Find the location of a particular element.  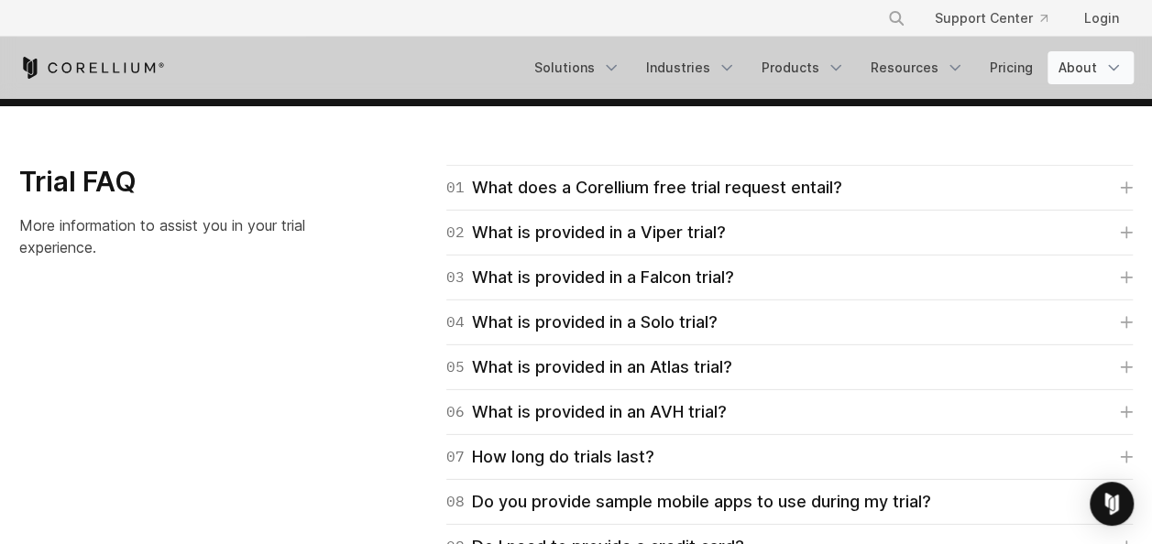

div: What is provided in an AVH trial? is located at coordinates (587, 412).